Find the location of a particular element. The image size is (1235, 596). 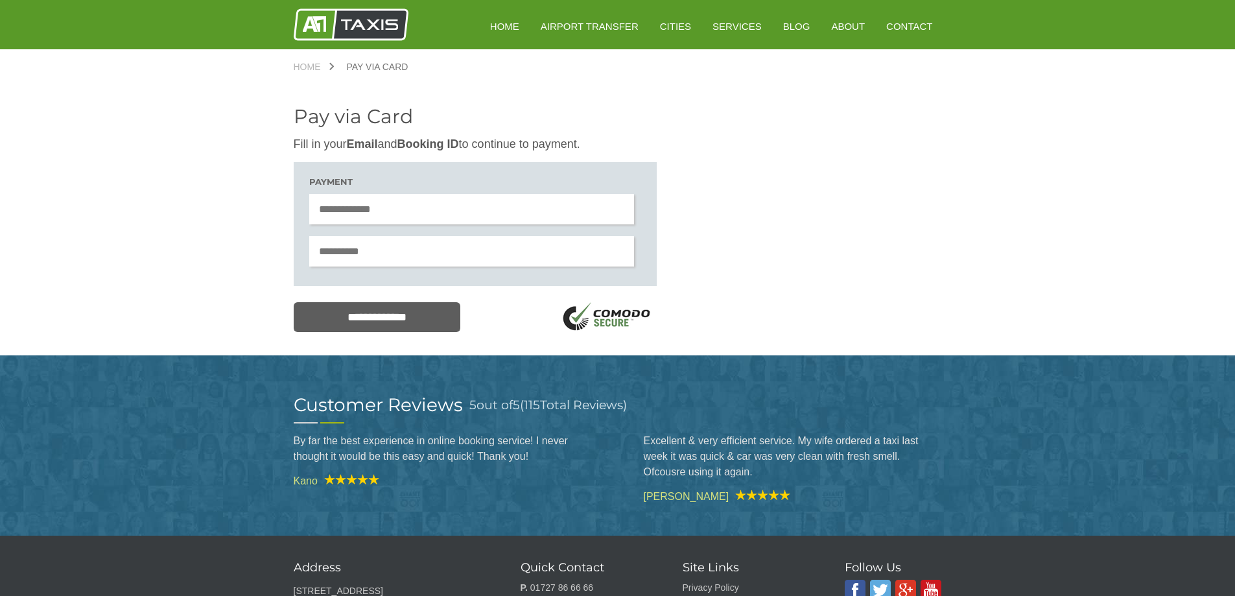

a: Services is located at coordinates (737, 26).